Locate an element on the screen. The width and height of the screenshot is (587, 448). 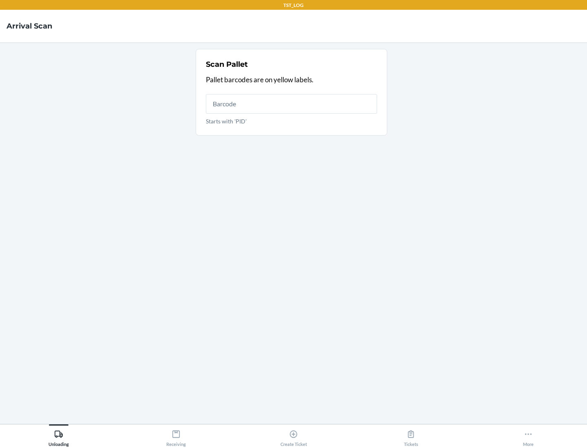
div: More is located at coordinates (528, 437).